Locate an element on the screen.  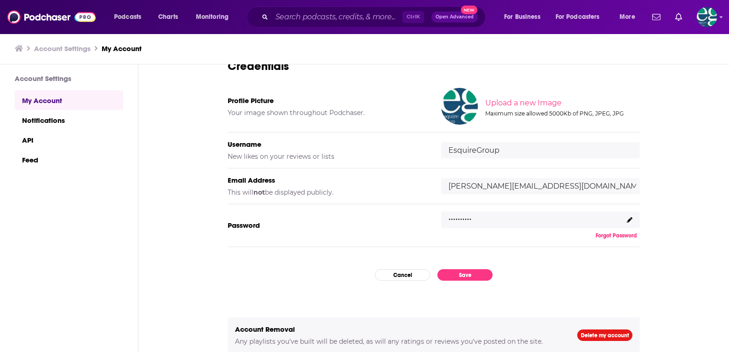
div: Search podcasts, credits, & more... is located at coordinates (375, 17).